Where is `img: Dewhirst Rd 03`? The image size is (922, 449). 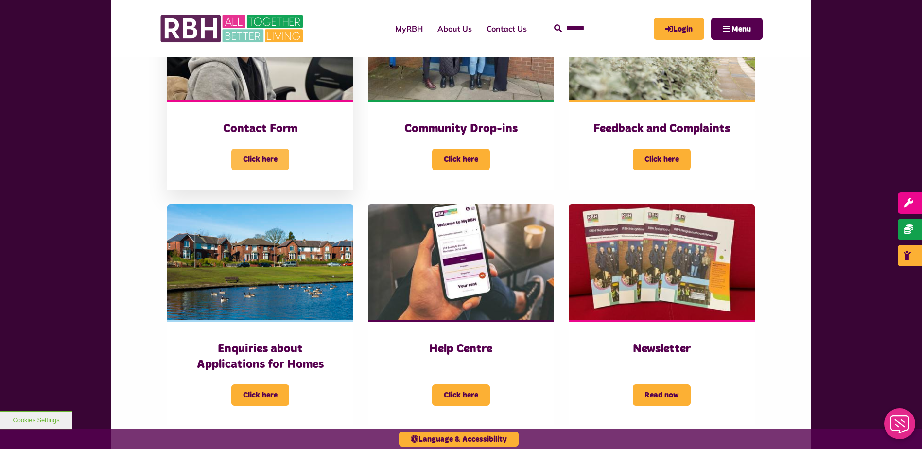 img: Dewhirst Rd 03 is located at coordinates (260, 262).